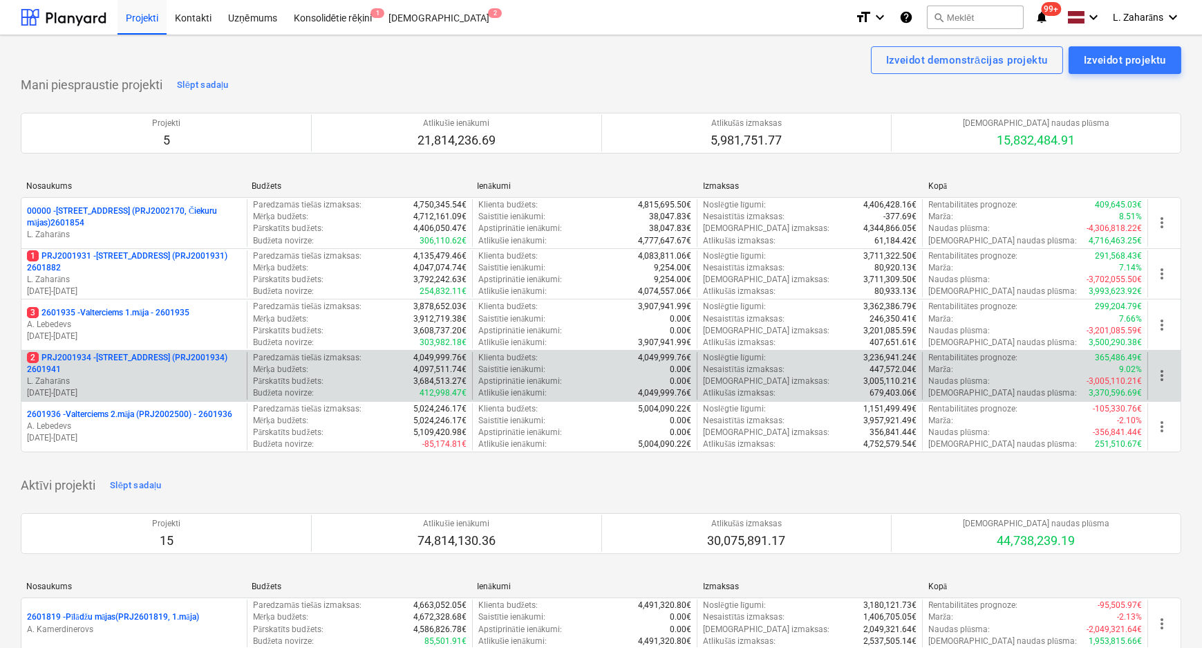 Image resolution: width=1202 pixels, height=648 pixels. What do you see at coordinates (456, 541) in the screenshot?
I see `p: 74,814,130.36` at bounding box center [456, 541].